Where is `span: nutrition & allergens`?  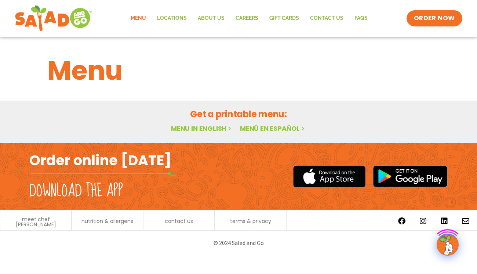
span: nutrition & allergens is located at coordinates (107, 221).